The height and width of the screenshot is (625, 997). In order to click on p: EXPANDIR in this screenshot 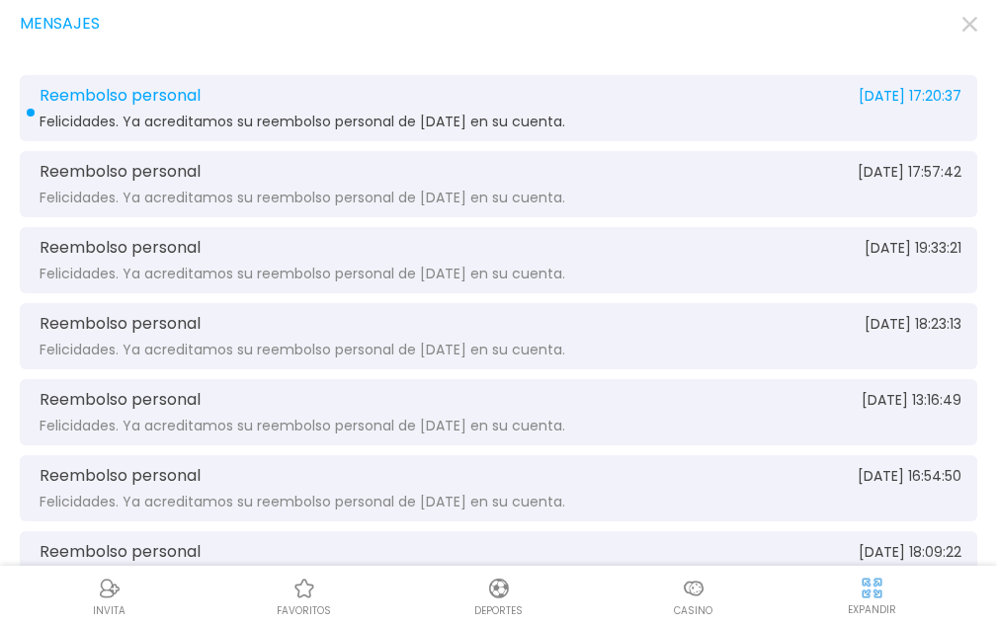, I will do `click(871, 610)`.